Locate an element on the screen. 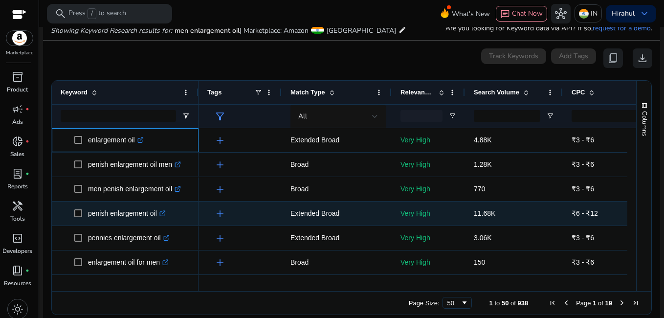 The width and height of the screenshot is (664, 318). div: Page Size: is located at coordinates (424, 303).